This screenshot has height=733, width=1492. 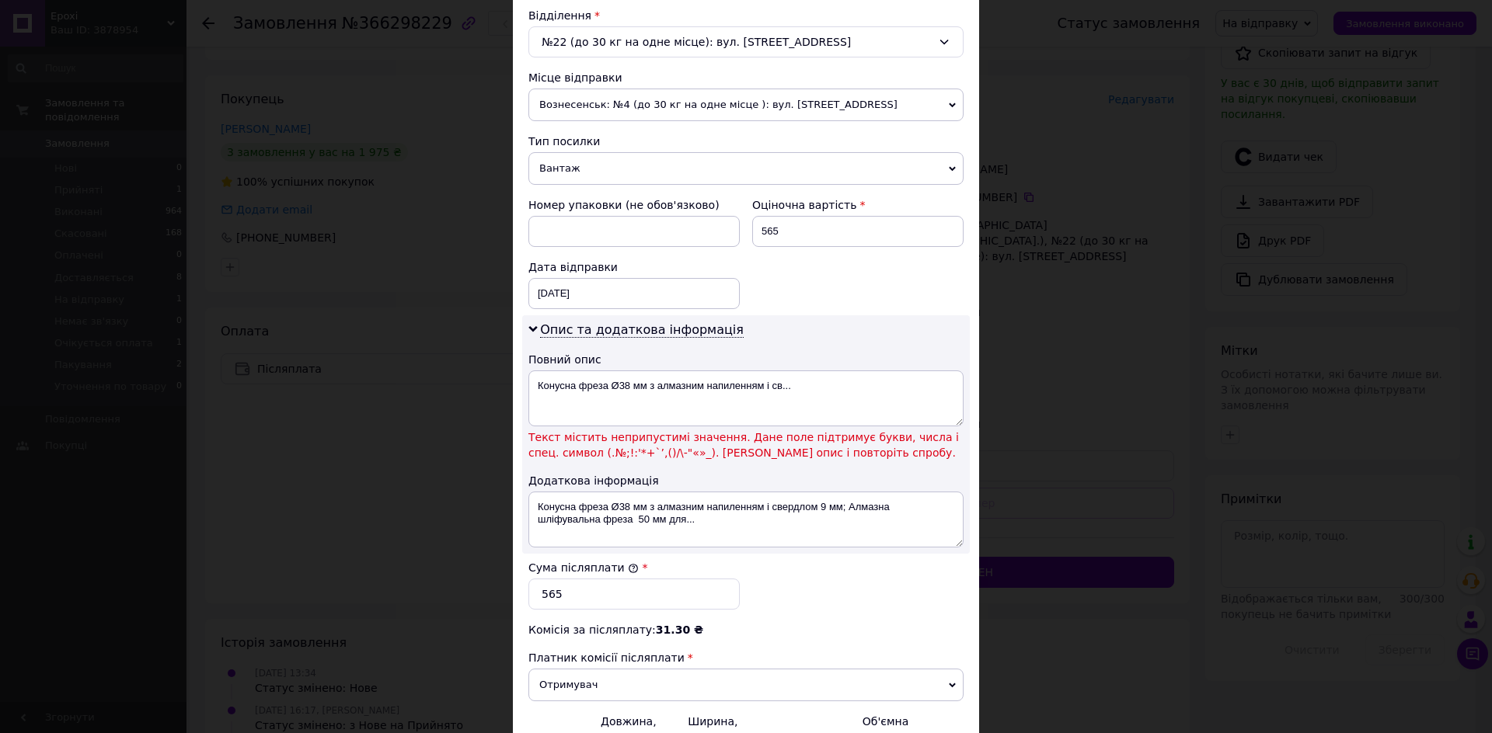 What do you see at coordinates (746, 685) in the screenshot?
I see `span: Отримувач` at bounding box center [746, 685].